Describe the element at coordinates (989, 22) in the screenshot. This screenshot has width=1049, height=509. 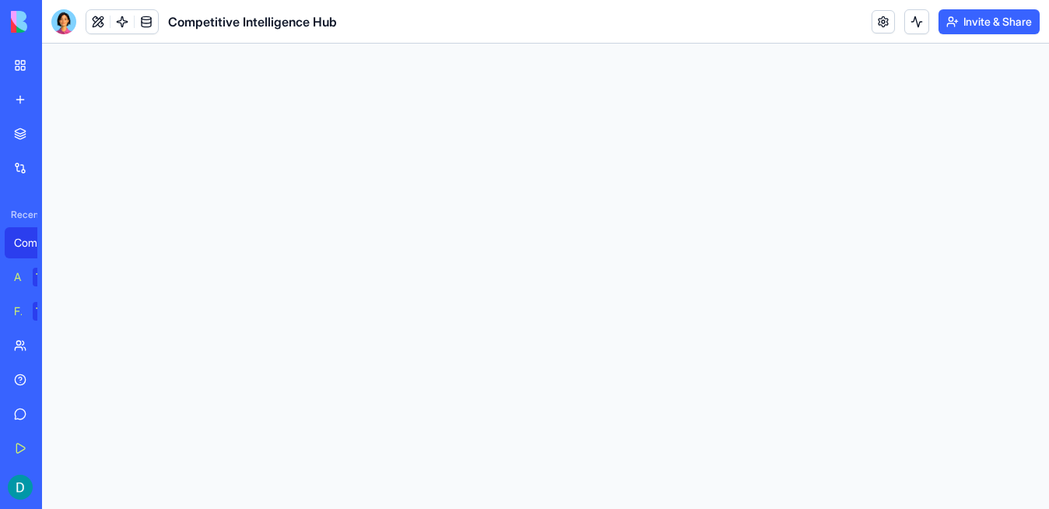
I see `button: Invite & Share` at that location.